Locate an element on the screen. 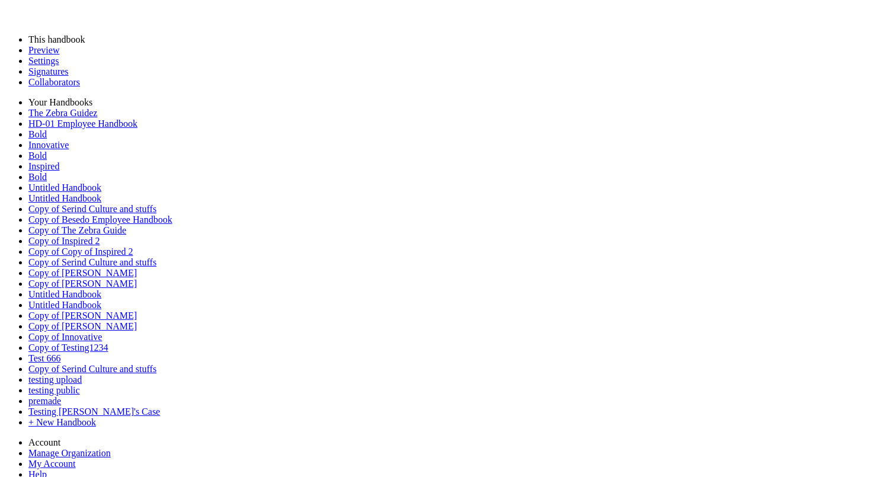 This screenshot has width=896, height=477. a: Copy of Copy of Inspired 2 is located at coordinates (81, 251).